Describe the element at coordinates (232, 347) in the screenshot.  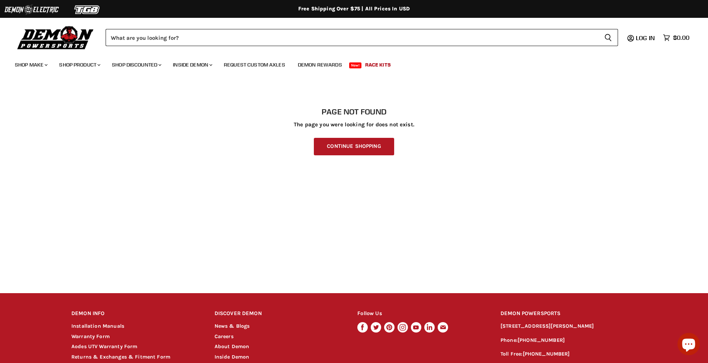
I see `a: About Demon` at that location.